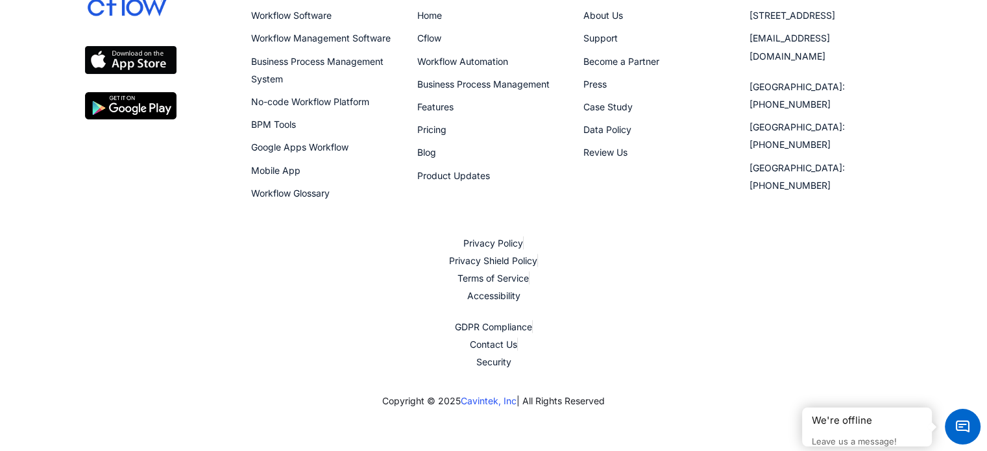 This screenshot has height=451, width=987. What do you see at coordinates (130, 60) in the screenshot?
I see `img: apple ios app store` at bounding box center [130, 60].